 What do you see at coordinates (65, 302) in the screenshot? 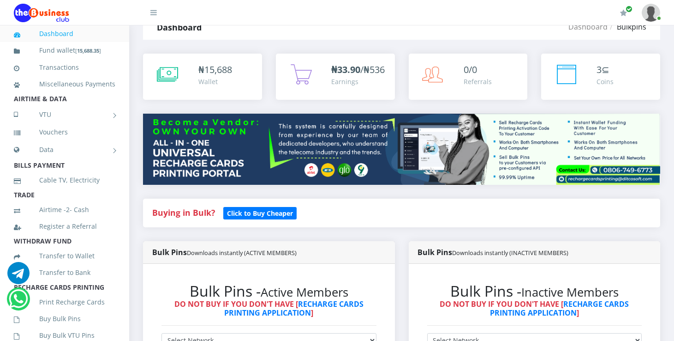
I see `a: Print Recharge Cards` at bounding box center [65, 302].